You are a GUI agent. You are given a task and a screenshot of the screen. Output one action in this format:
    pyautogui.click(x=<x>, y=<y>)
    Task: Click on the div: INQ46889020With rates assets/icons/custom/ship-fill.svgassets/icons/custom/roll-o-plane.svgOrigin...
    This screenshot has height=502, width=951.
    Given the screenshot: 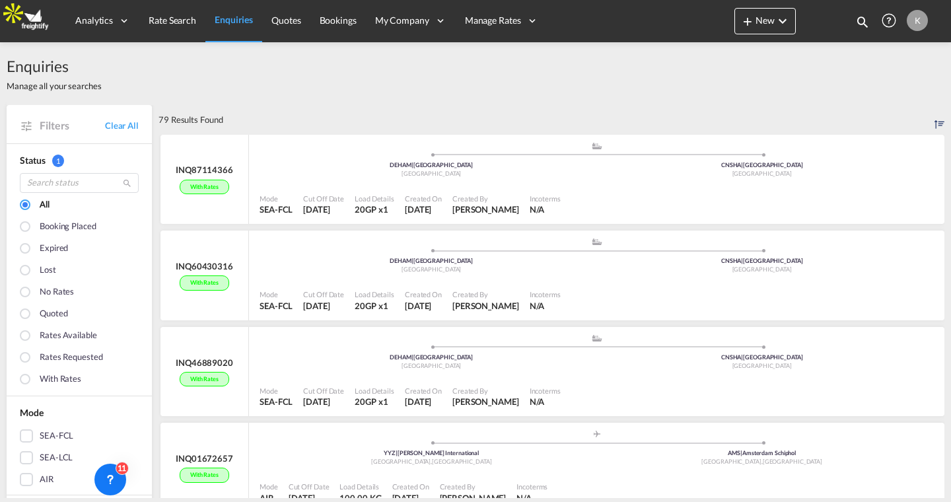 What is the action you would take?
    pyautogui.click(x=551, y=375)
    